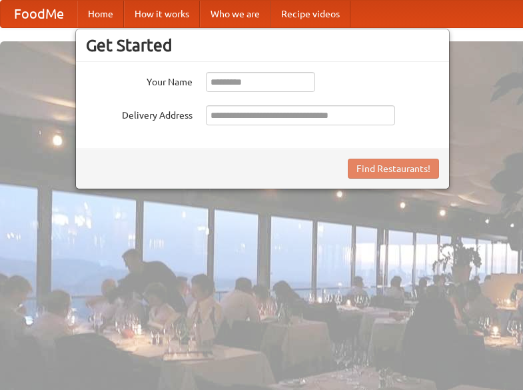 The image size is (523, 390). What do you see at coordinates (139, 80) in the screenshot?
I see `label: Your Name` at bounding box center [139, 80].